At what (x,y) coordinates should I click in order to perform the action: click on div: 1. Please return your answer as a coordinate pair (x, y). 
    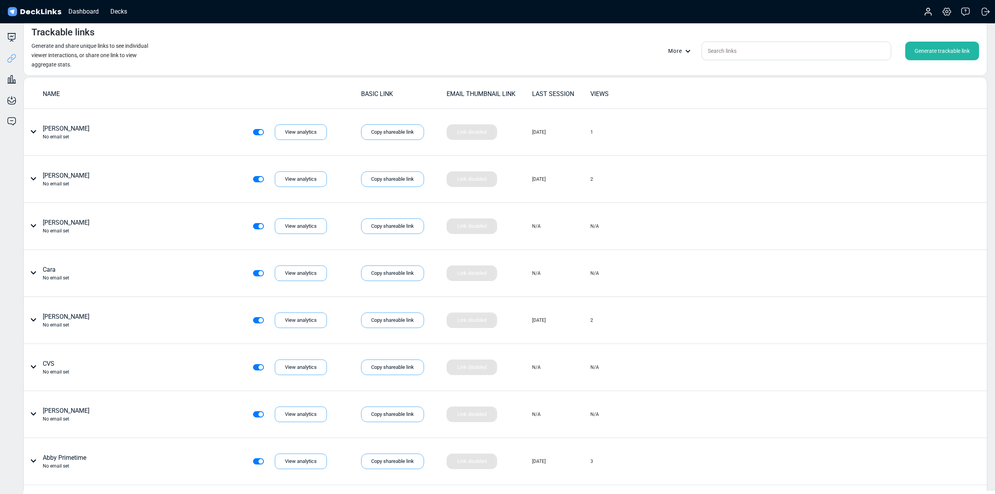
    Looking at the image, I should click on (592, 132).